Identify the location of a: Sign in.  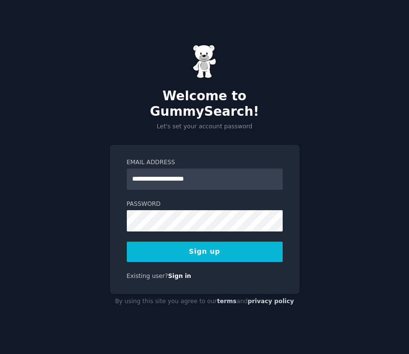
(180, 276).